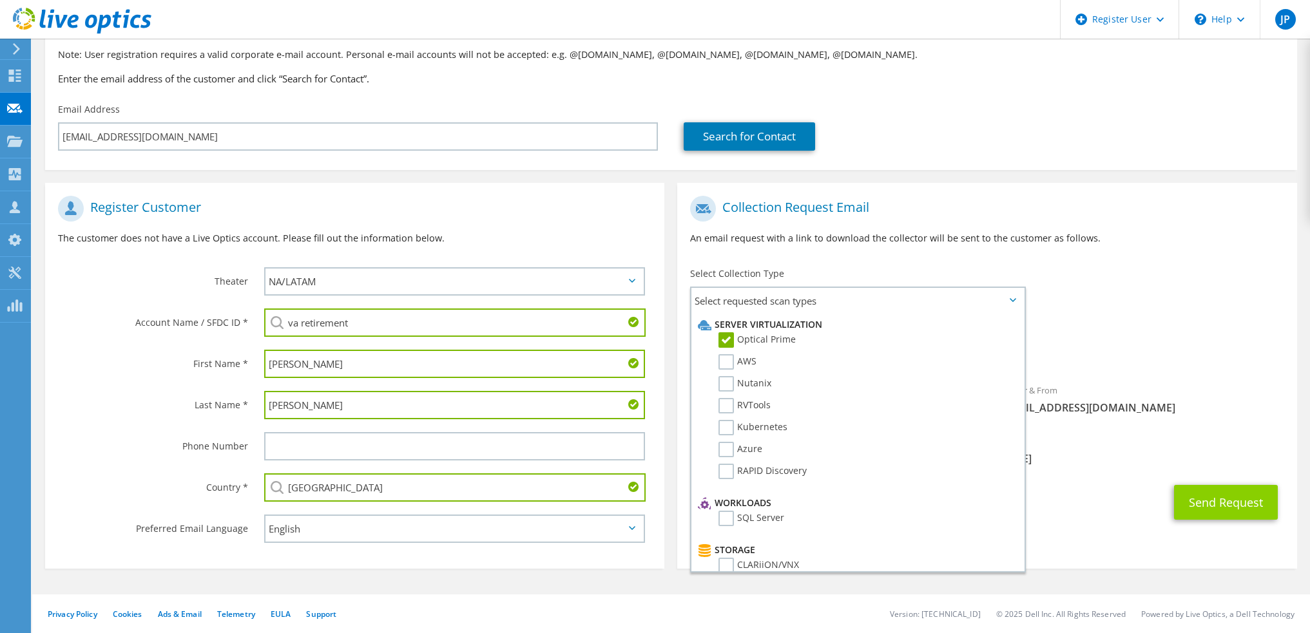 The width and height of the screenshot is (1310, 633). What do you see at coordinates (856, 550) in the screenshot?
I see `li: Storage` at bounding box center [856, 550].